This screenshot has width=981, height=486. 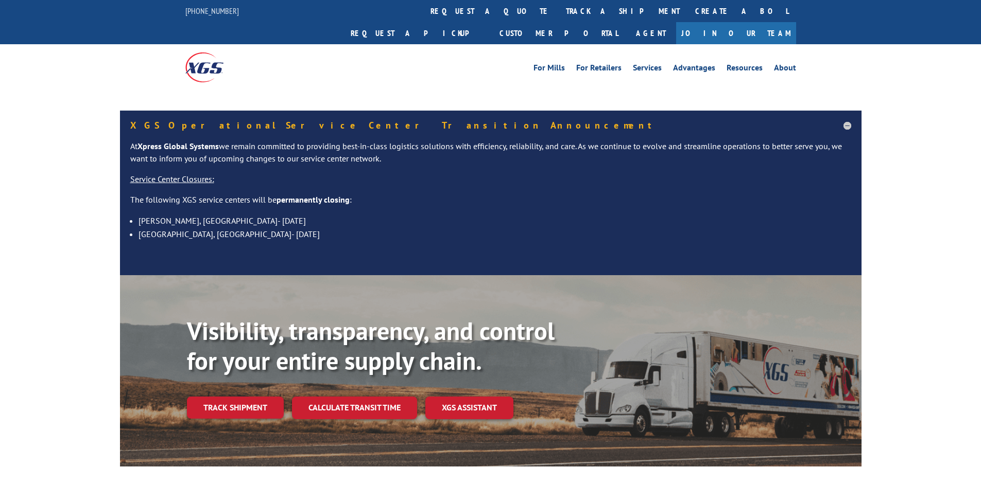 I want to click on strong: permanently closing, so click(x=313, y=200).